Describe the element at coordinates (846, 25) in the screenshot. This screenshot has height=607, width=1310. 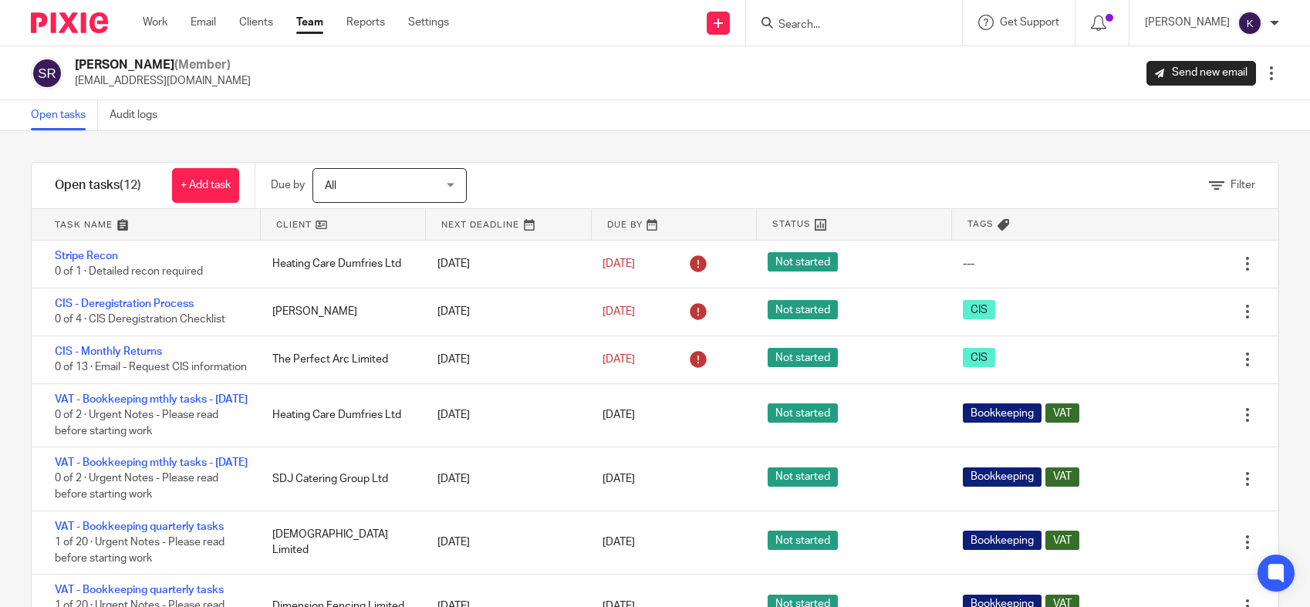
I see `input: Search` at that location.